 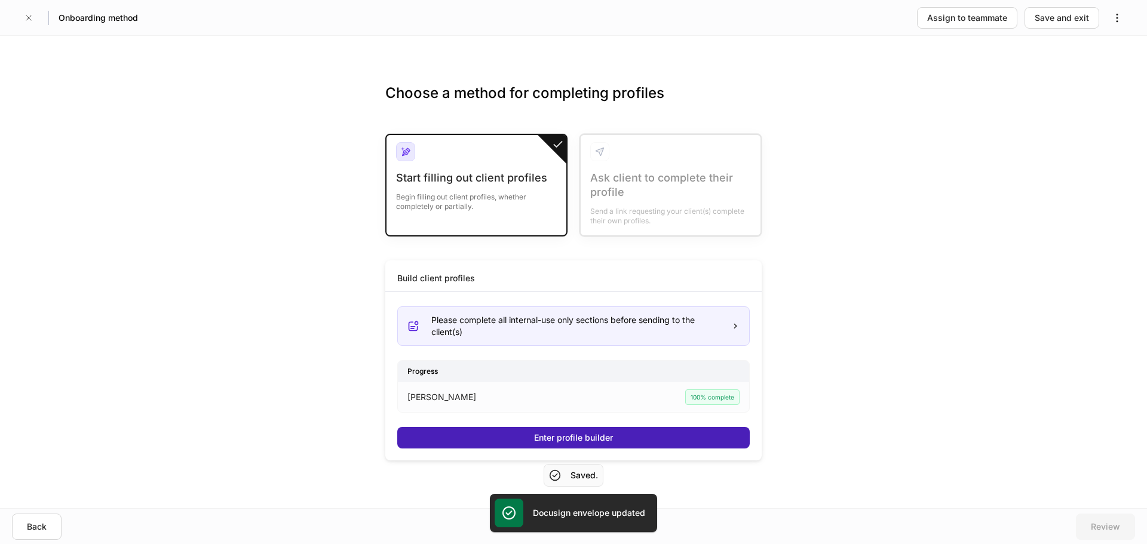 What do you see at coordinates (584, 475) in the screenshot?
I see `h5: Saved.` at bounding box center [584, 475].